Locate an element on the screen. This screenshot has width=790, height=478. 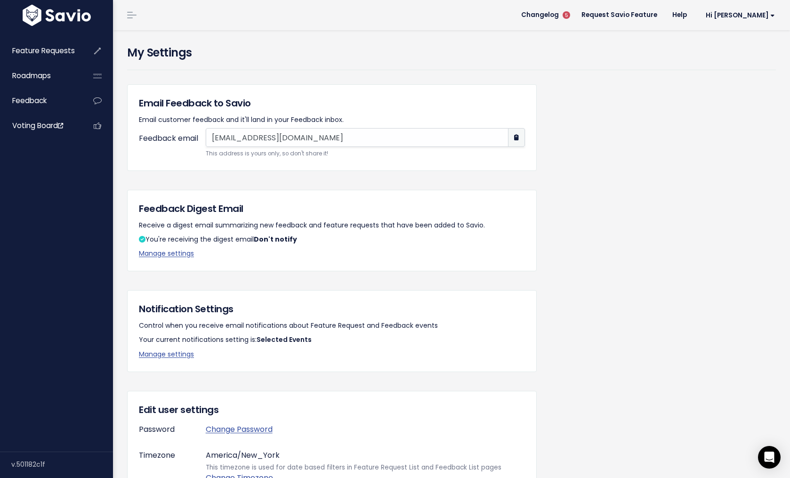
h5: Feedback Digest Email is located at coordinates (332, 209).